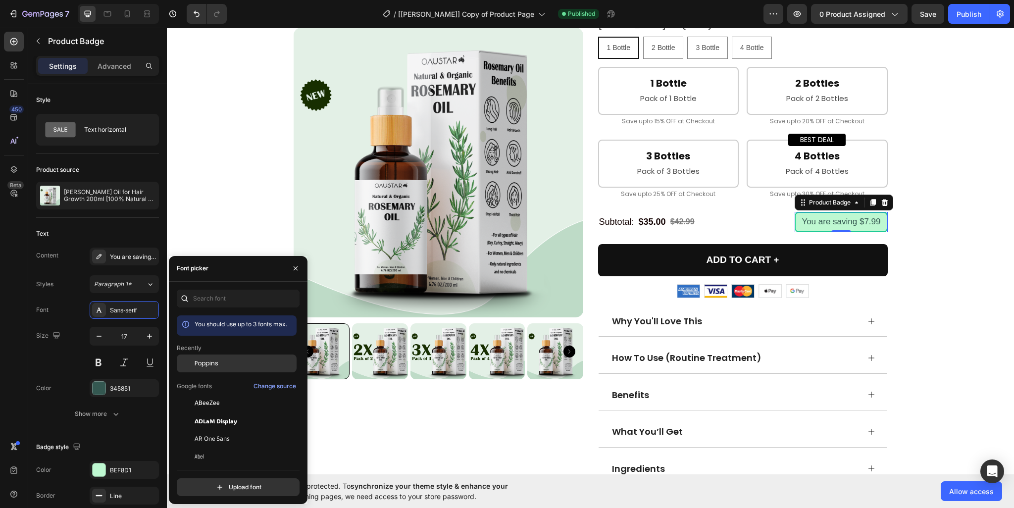 The width and height of the screenshot is (1014, 508). Describe the element at coordinates (57, 170) in the screenshot. I see `div: Product source` at that location.